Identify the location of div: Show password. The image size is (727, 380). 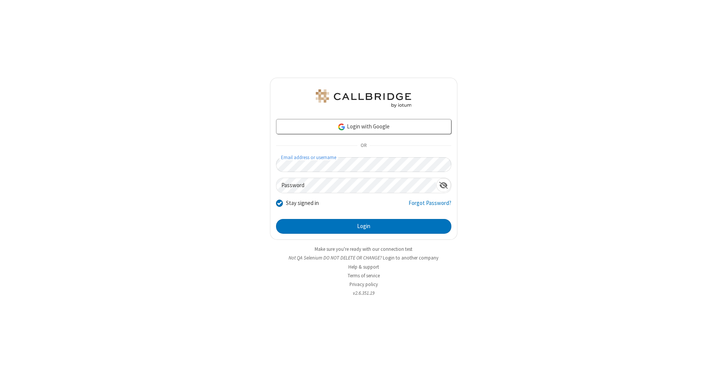
(444, 185).